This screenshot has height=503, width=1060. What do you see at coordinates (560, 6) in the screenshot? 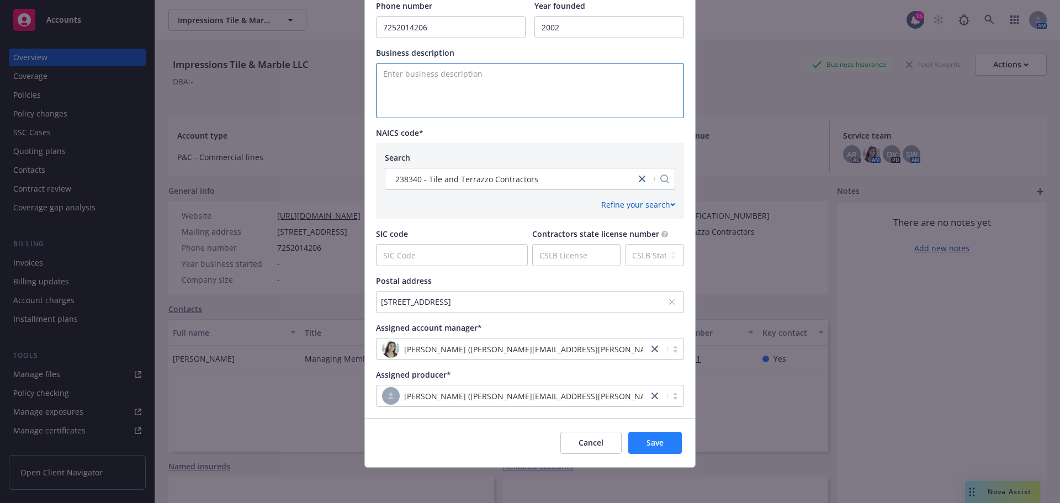
I see `span: Year founded` at bounding box center [560, 6].